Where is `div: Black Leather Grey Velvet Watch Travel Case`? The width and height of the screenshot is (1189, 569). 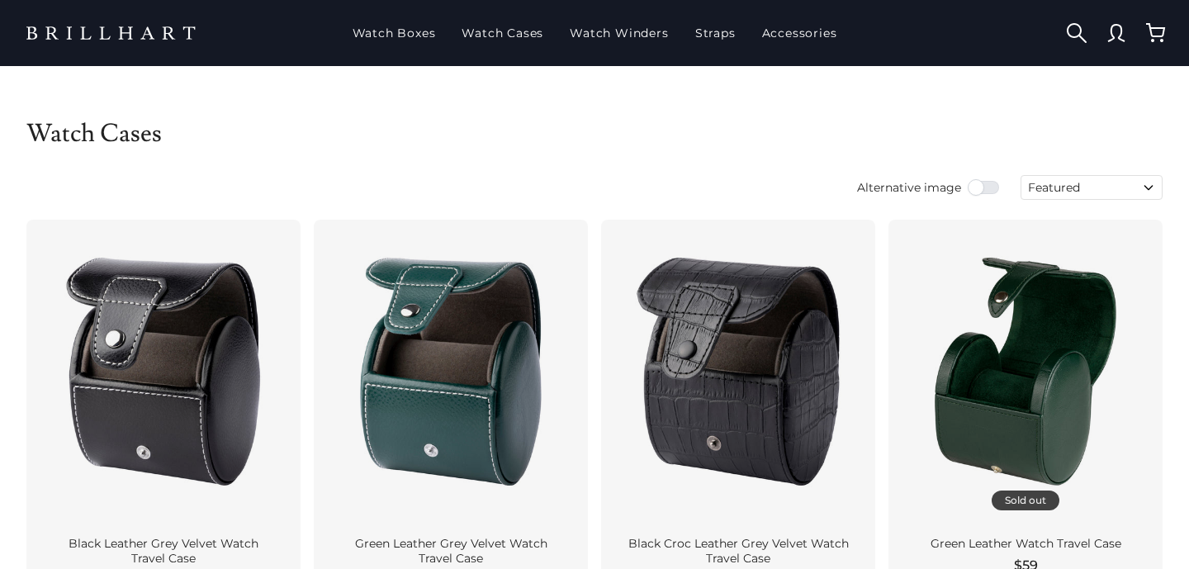 div: Black Leather Grey Velvet Watch Travel Case is located at coordinates (163, 551).